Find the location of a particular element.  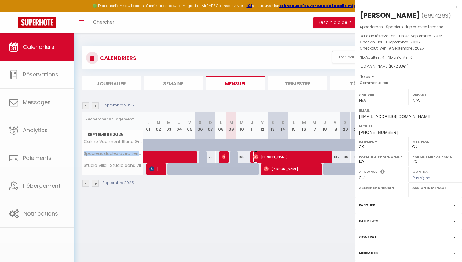

label: Départ is located at coordinates (435, 94).